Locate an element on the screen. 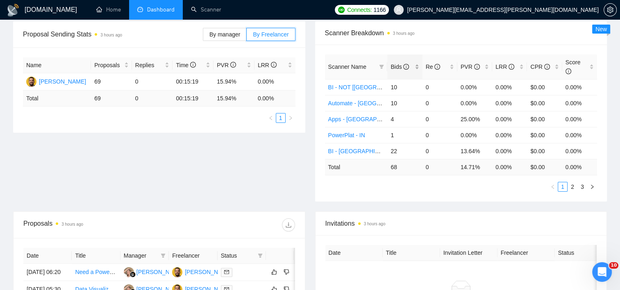 This screenshot has width=620, height=290. th: Replies is located at coordinates (152, 65).